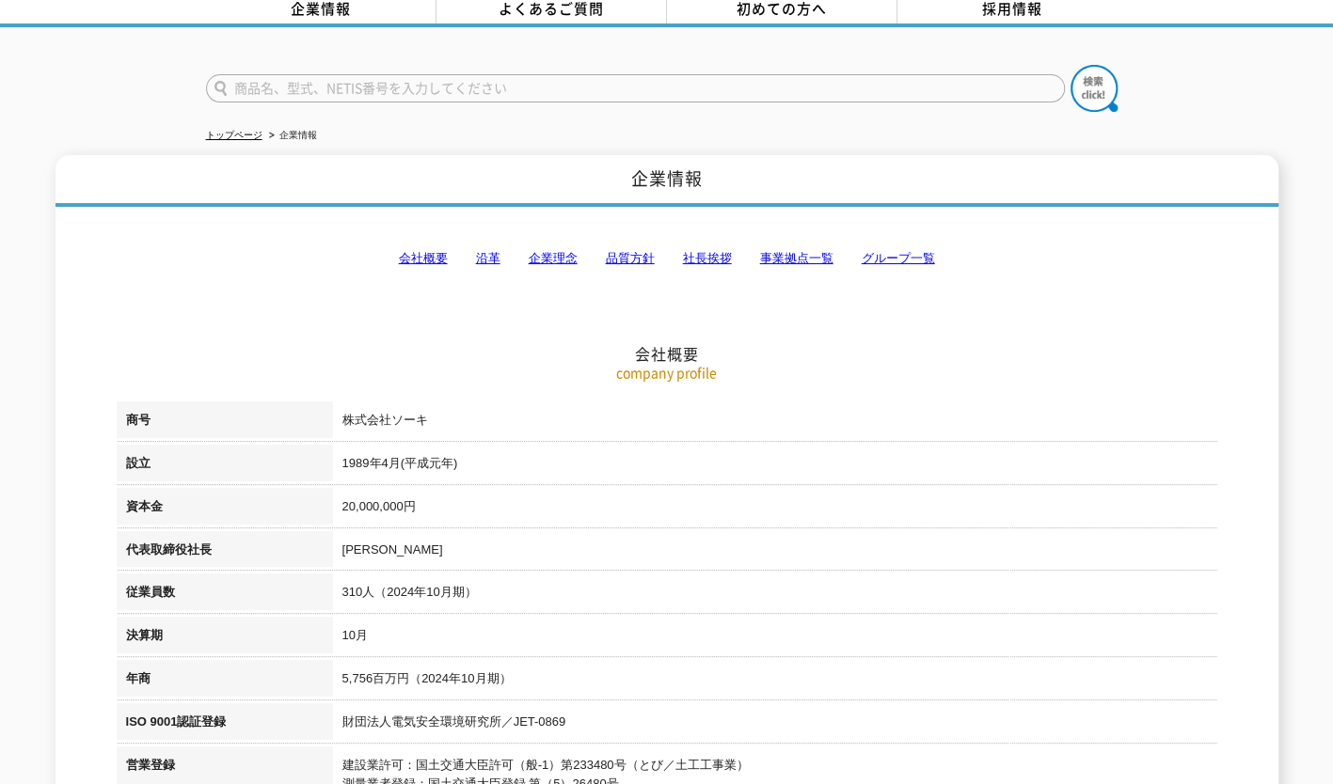 The width and height of the screenshot is (1333, 784). What do you see at coordinates (225, 595) in the screenshot?
I see `th: 従業員数` at bounding box center [225, 595].